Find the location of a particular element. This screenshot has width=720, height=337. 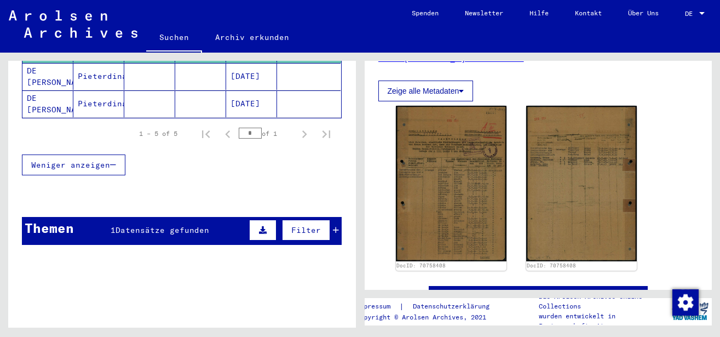

button: Next page is located at coordinates (304, 134).